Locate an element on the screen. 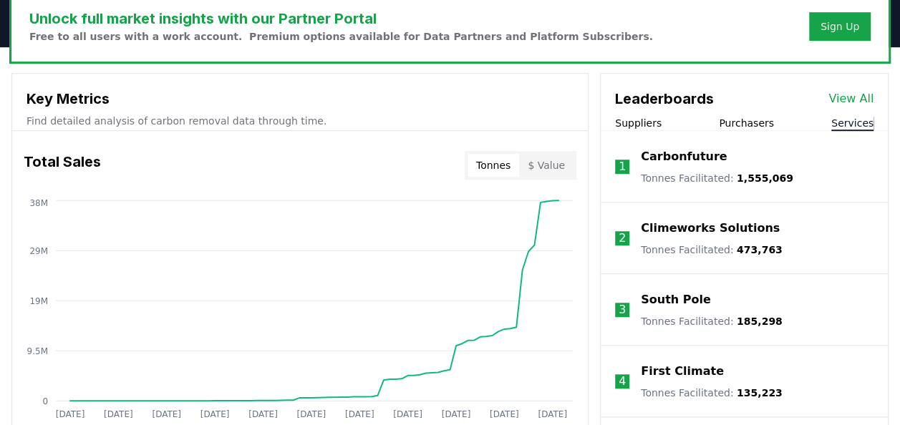 The image size is (900, 425). p: 4 is located at coordinates (622, 382).